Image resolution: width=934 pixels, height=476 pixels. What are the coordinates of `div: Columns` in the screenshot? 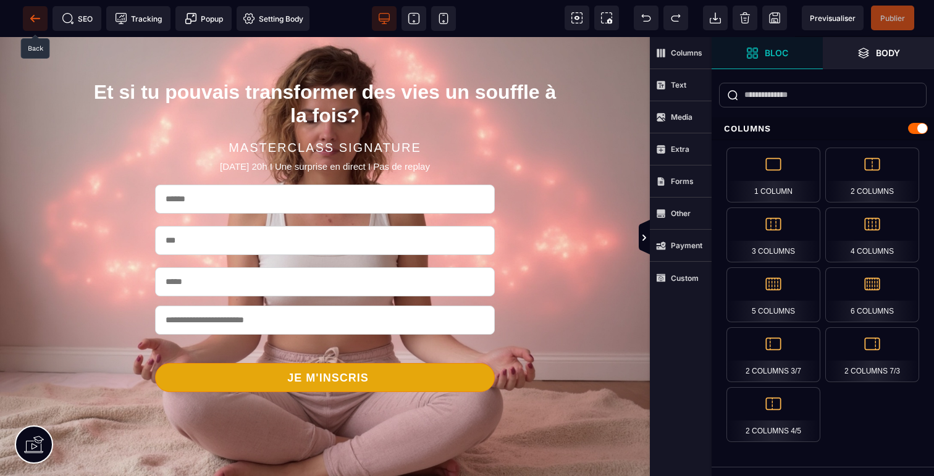 It's located at (823, 128).